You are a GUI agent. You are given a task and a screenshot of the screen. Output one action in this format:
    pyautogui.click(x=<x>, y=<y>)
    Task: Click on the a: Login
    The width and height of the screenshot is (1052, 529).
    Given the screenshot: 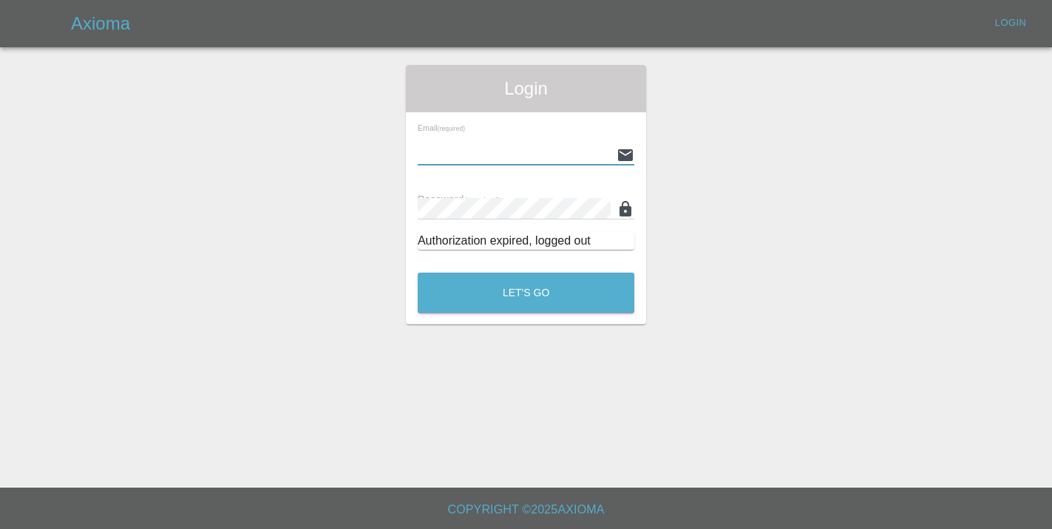 What is the action you would take?
    pyautogui.click(x=1011, y=23)
    